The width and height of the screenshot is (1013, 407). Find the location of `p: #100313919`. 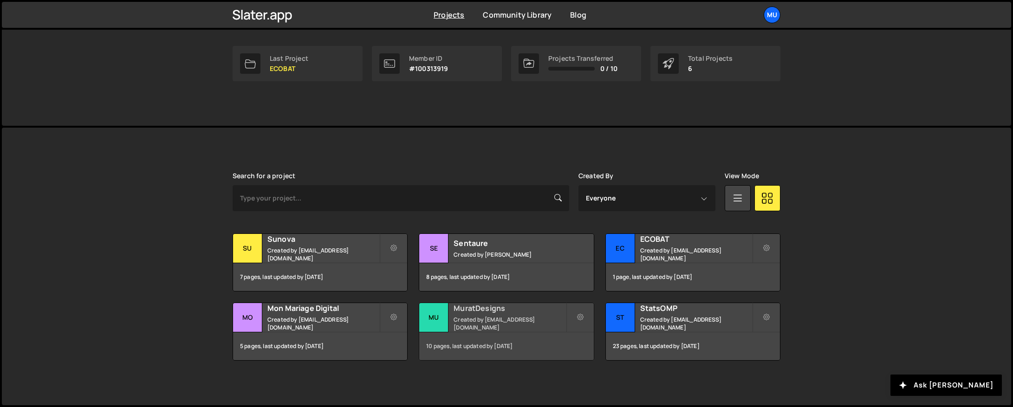

p: #100313919 is located at coordinates (428, 69).